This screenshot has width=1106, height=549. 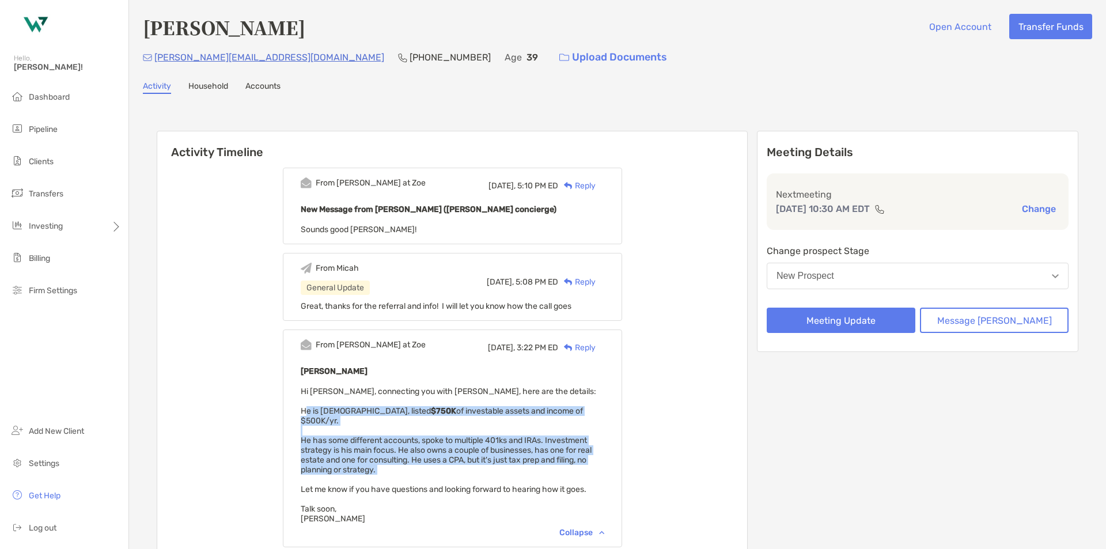 I want to click on span: Dashboard, so click(x=49, y=97).